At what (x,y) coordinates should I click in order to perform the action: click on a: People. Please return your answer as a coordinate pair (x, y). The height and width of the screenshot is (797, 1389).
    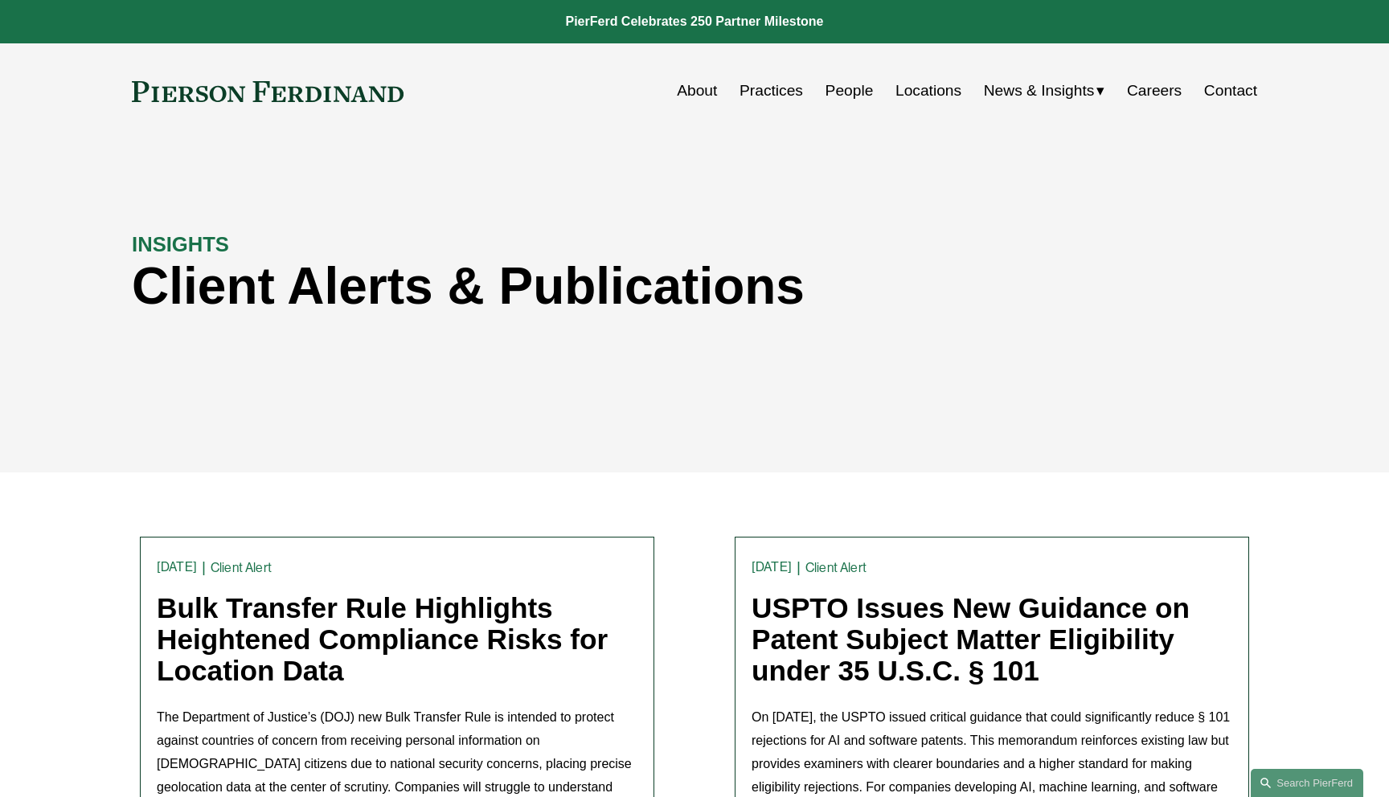
    Looking at the image, I should click on (850, 91).